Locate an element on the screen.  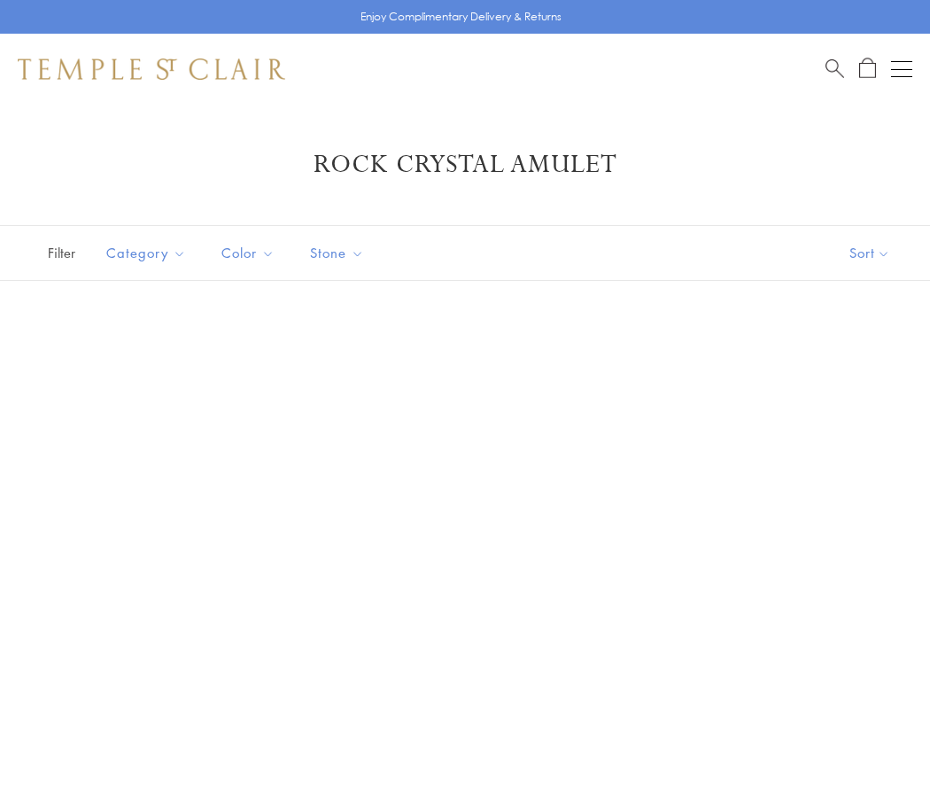
button: Category is located at coordinates (146, 252).